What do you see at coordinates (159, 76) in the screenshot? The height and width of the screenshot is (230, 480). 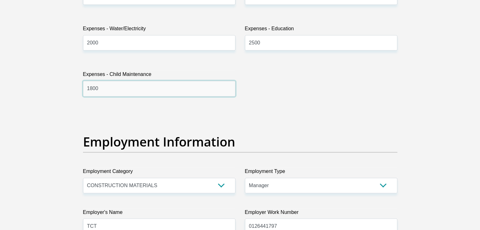 I see `label: Expenses - Child Maintenance` at bounding box center [159, 76].